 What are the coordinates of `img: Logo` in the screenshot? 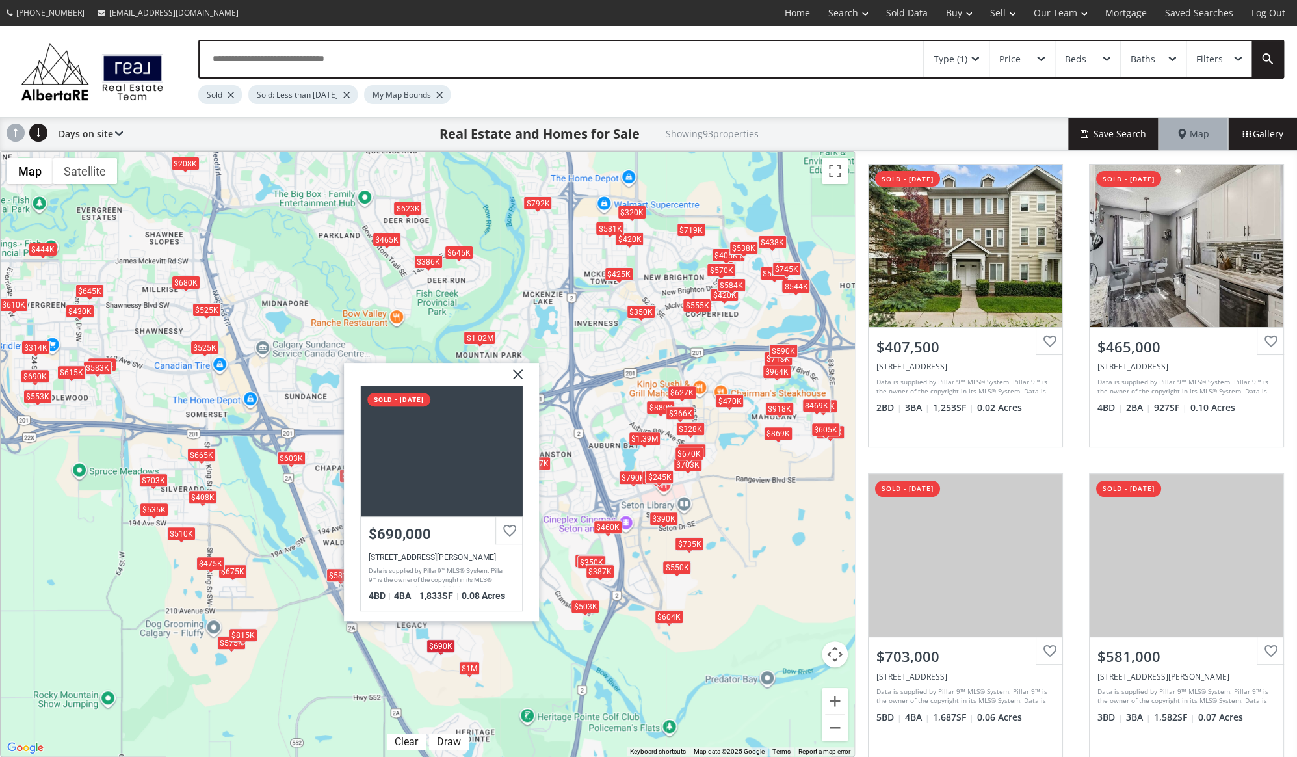 It's located at (92, 71).